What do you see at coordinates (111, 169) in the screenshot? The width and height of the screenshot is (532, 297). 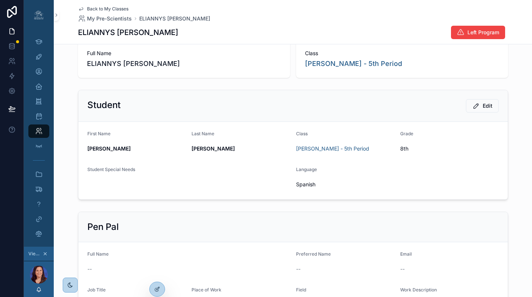 I see `span: Student Special Needs` at bounding box center [111, 169].